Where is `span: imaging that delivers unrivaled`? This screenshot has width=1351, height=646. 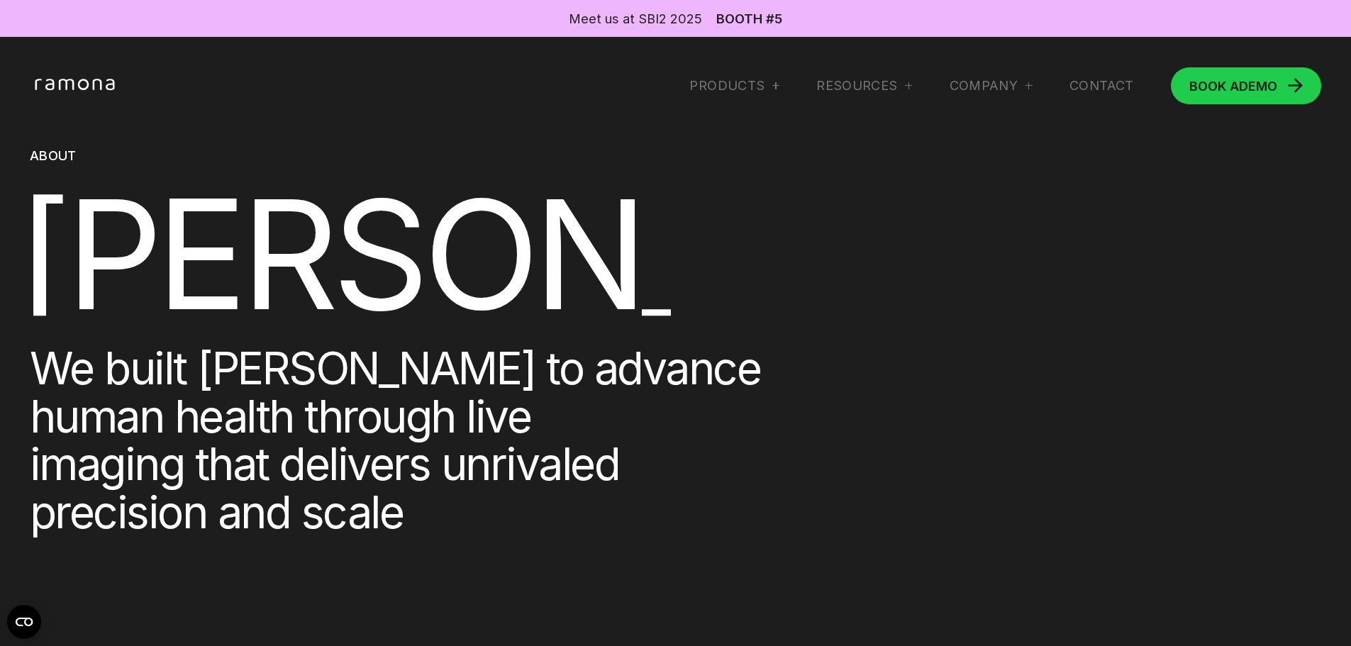 span: imaging that delivers unrivaled is located at coordinates (395, 465).